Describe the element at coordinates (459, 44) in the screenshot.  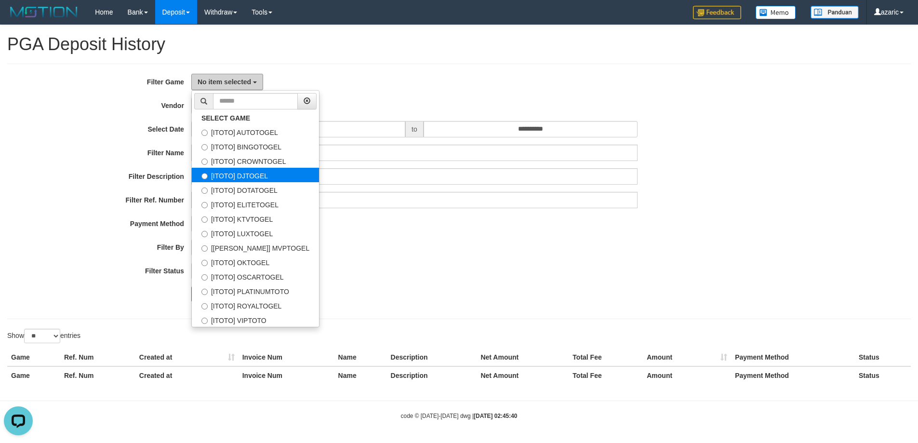
I see `h1: PGA Deposit History` at that location.